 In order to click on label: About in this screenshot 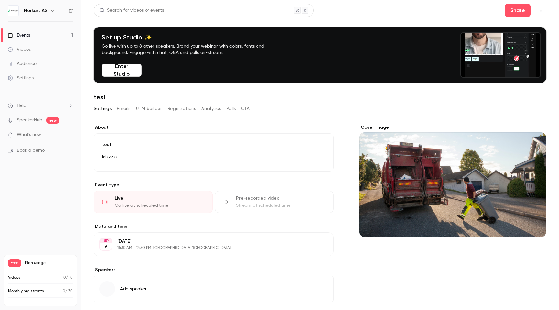, I will do `click(213, 127)`.